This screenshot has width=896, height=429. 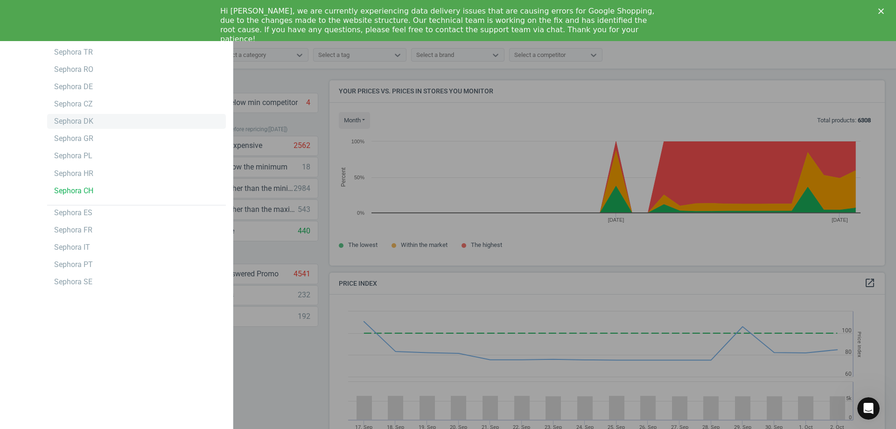 I want to click on div: Sephora HR, so click(x=74, y=174).